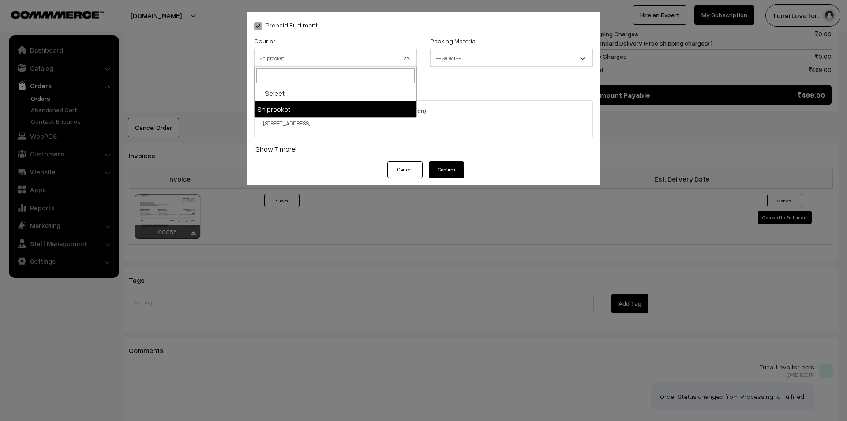  Describe the element at coordinates (424, 149) in the screenshot. I see `a: (Show 7 more)` at that location.